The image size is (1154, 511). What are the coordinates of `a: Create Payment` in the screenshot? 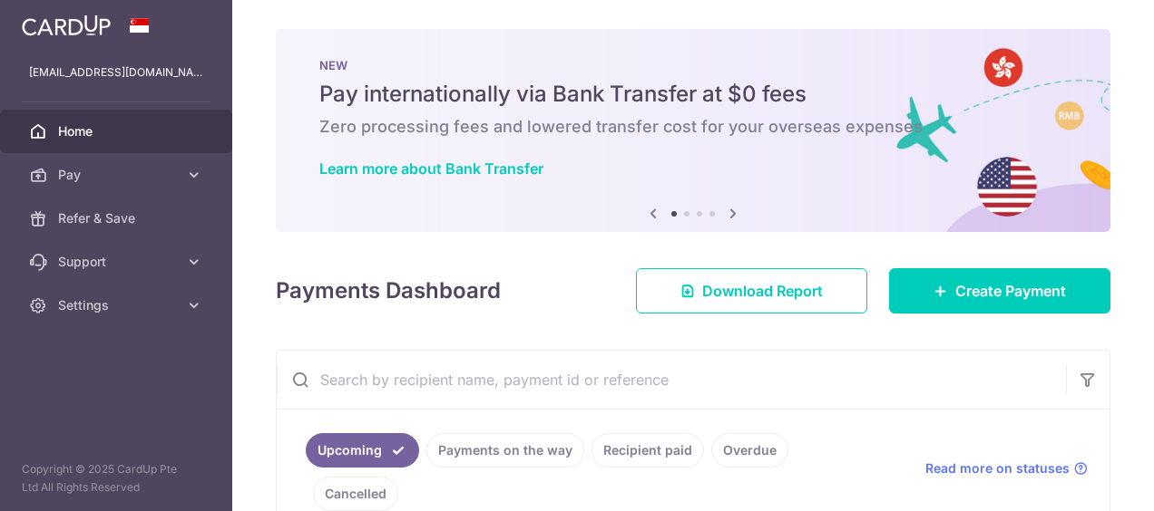 It's located at (999, 291).